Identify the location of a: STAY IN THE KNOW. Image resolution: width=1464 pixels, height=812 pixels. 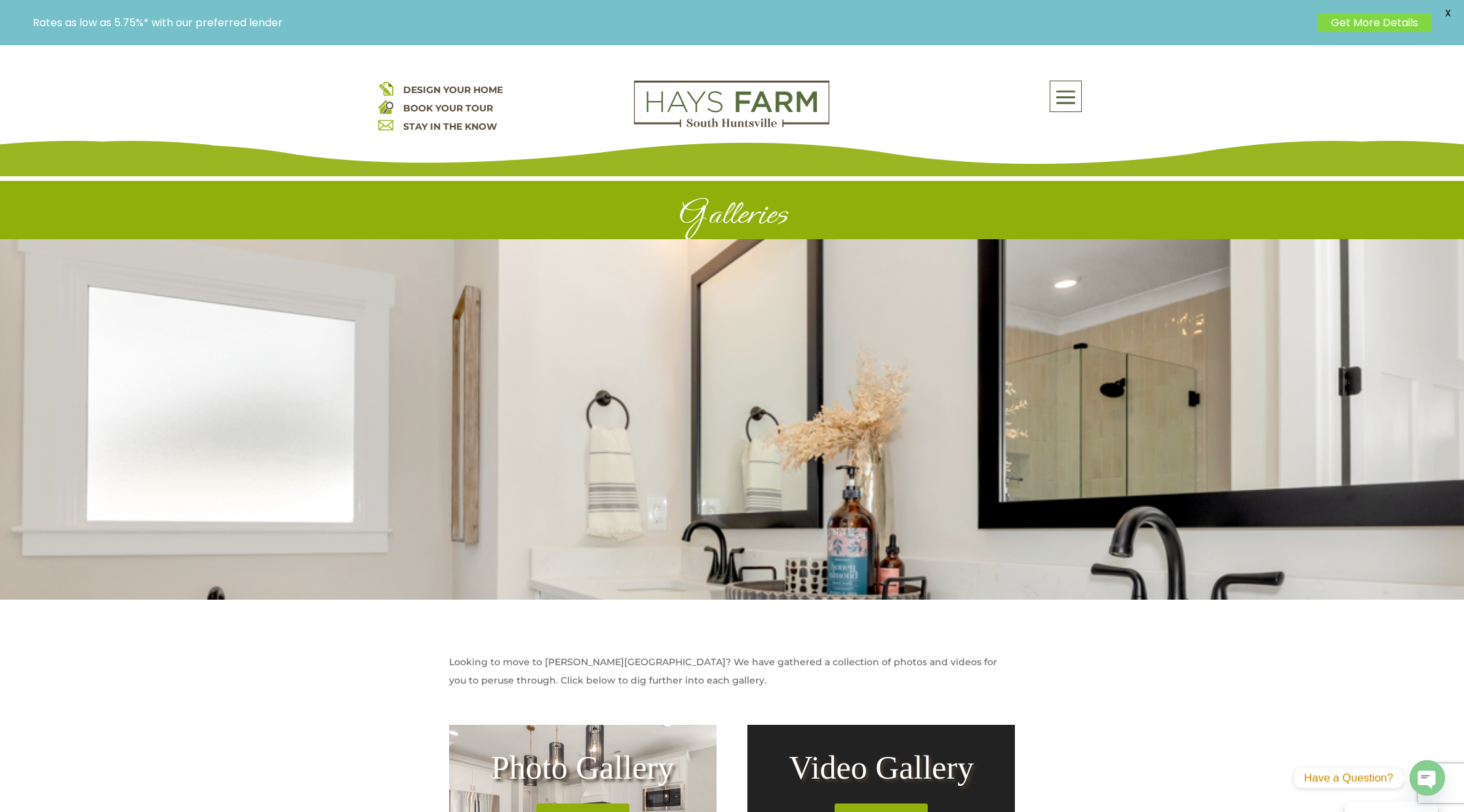
(450, 127).